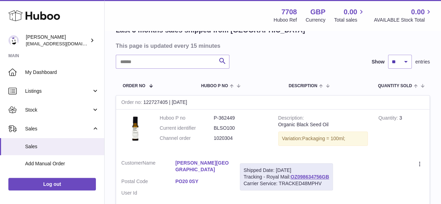  I want to click on a: PO20 0SY, so click(202, 181).